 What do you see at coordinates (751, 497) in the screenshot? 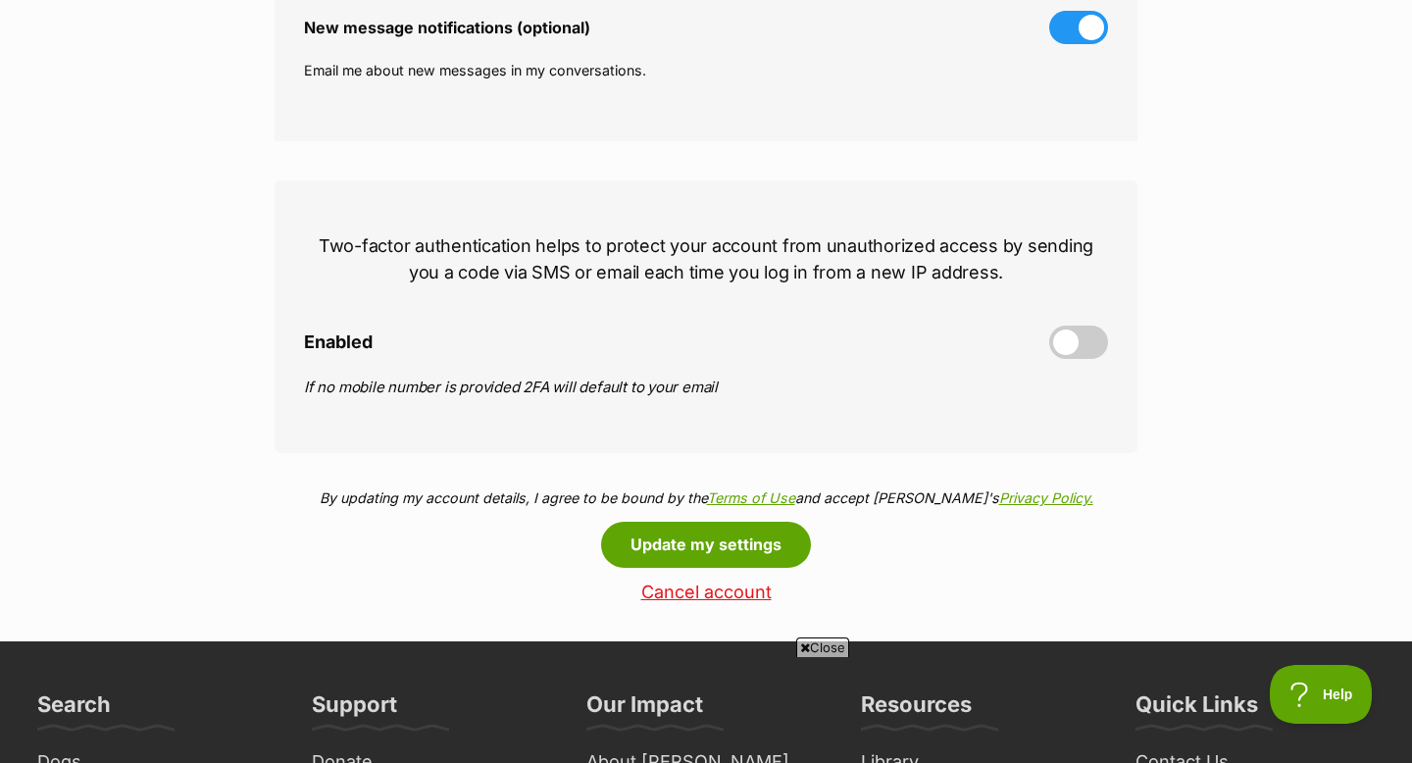
I see `a: Terms of Use` at bounding box center [751, 497].